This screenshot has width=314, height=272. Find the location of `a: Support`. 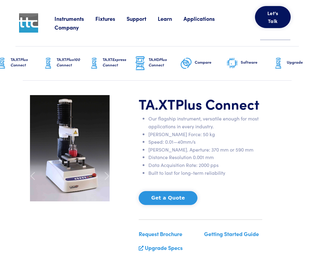

a: Support is located at coordinates (142, 18).